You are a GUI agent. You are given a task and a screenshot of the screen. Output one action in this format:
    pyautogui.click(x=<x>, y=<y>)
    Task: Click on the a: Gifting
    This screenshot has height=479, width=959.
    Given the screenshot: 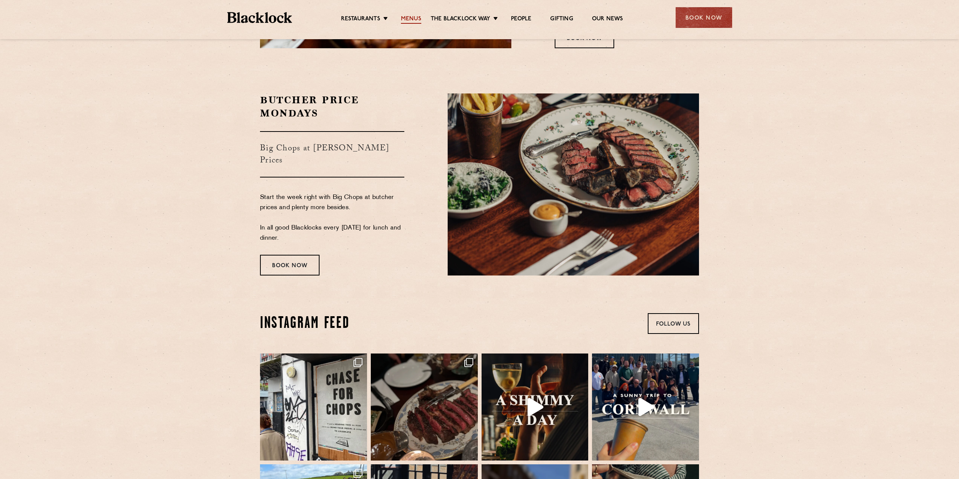 What is the action you would take?
    pyautogui.click(x=561, y=20)
    